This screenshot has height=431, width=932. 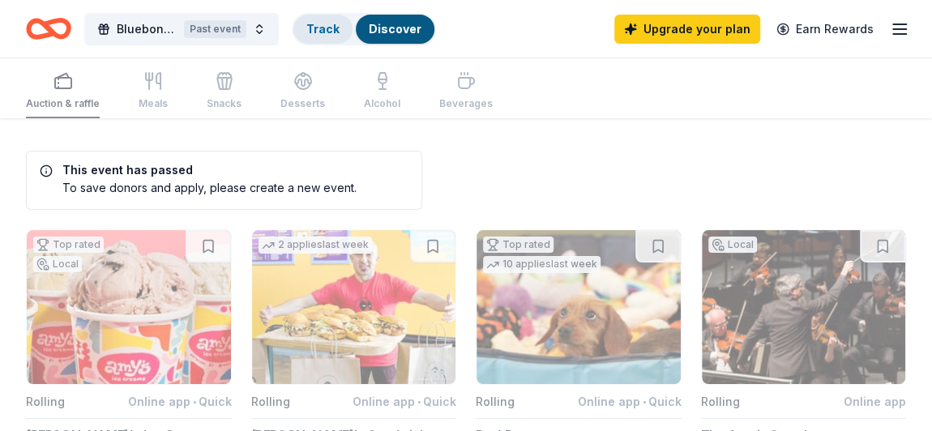 What do you see at coordinates (181, 29) in the screenshot?
I see `button: Bluebonnet Horse Expo & Training ChallengePast event` at bounding box center [181, 29].